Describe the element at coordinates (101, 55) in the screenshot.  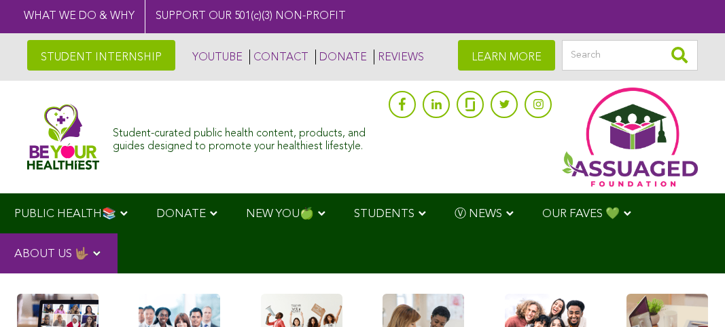
I see `a: STUDENT INTERNSHIP` at that location.